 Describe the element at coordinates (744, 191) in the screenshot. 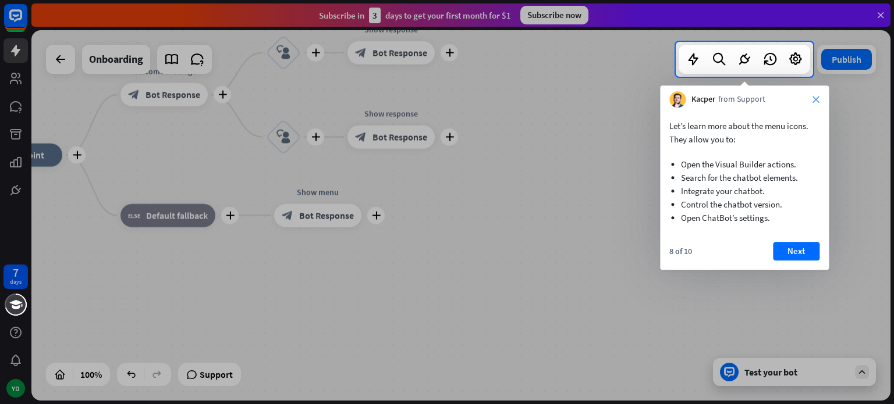

I see `li: Integrate your chatbot.` at that location.